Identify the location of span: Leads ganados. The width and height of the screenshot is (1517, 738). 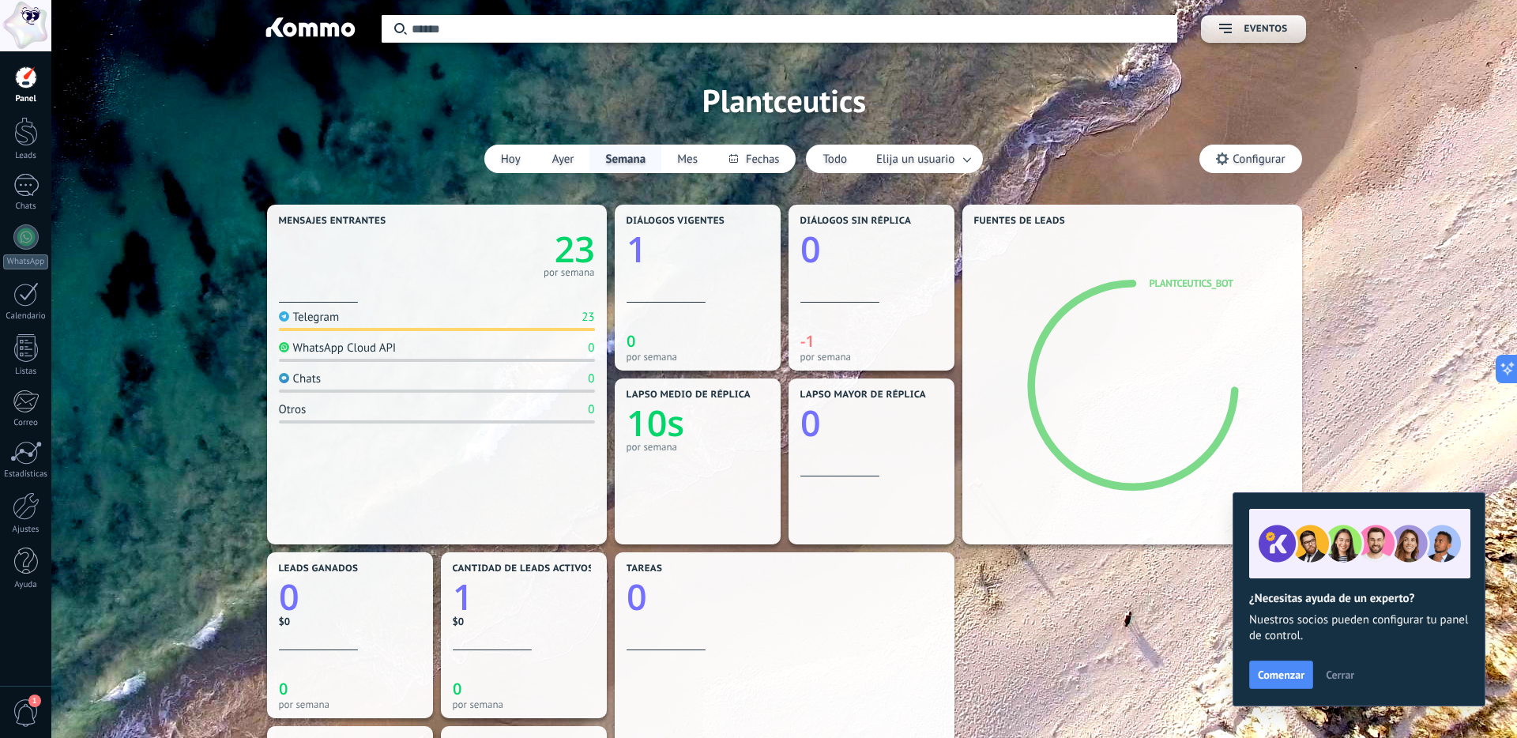
(318, 569).